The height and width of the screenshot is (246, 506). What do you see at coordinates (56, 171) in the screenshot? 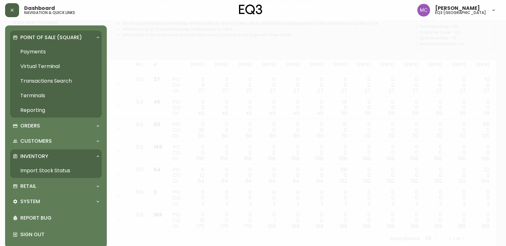
I see `a: Import Stock Status` at bounding box center [56, 171].